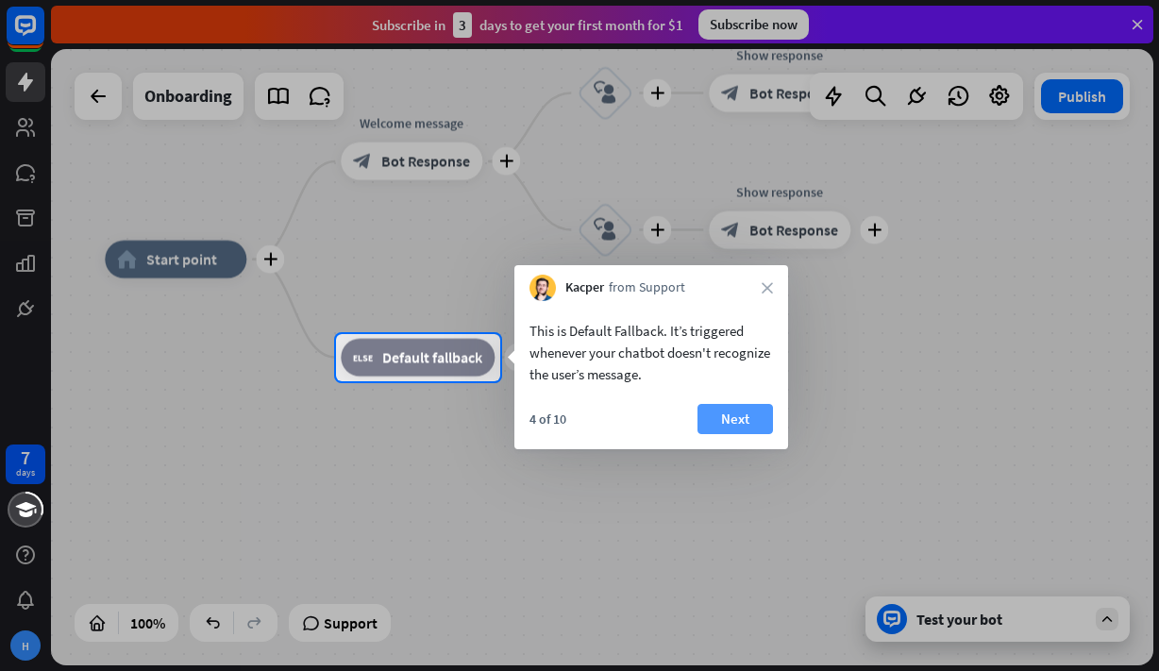  I want to click on button: Next, so click(735, 419).